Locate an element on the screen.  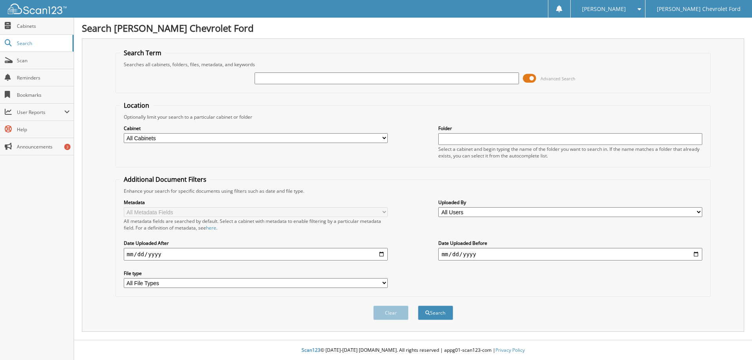
div: Searches all cabinets, folders, files, metadata, and keywords is located at coordinates (413, 64).